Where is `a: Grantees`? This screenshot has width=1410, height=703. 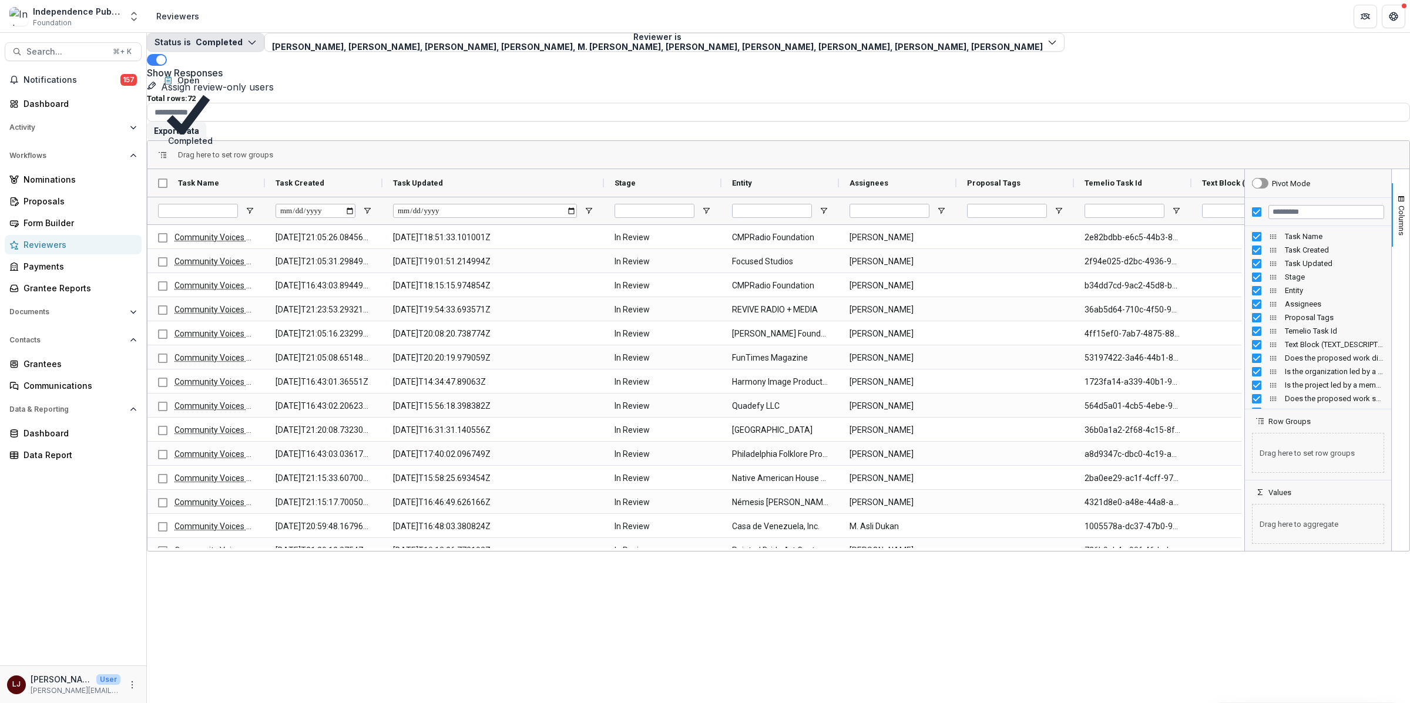 a: Grantees is located at coordinates (73, 364).